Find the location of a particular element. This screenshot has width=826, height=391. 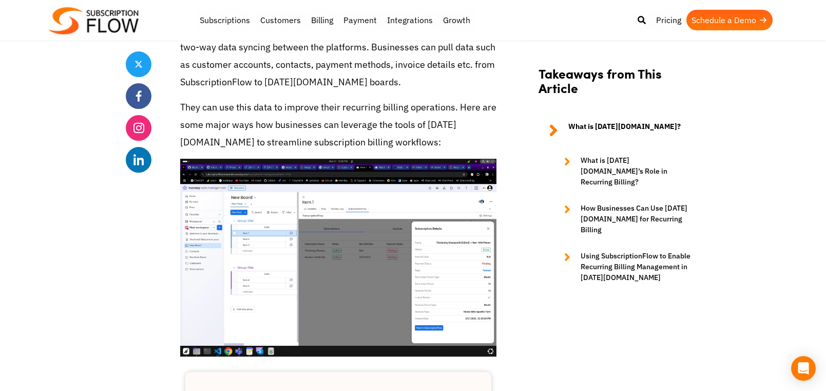

a: Billing is located at coordinates (322, 20).